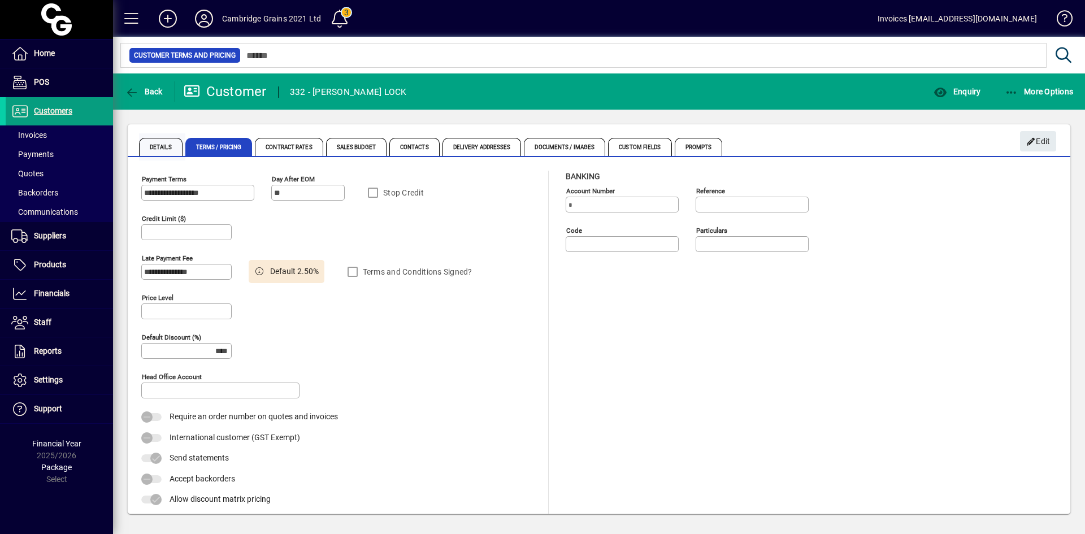  I want to click on a: Home, so click(59, 54).